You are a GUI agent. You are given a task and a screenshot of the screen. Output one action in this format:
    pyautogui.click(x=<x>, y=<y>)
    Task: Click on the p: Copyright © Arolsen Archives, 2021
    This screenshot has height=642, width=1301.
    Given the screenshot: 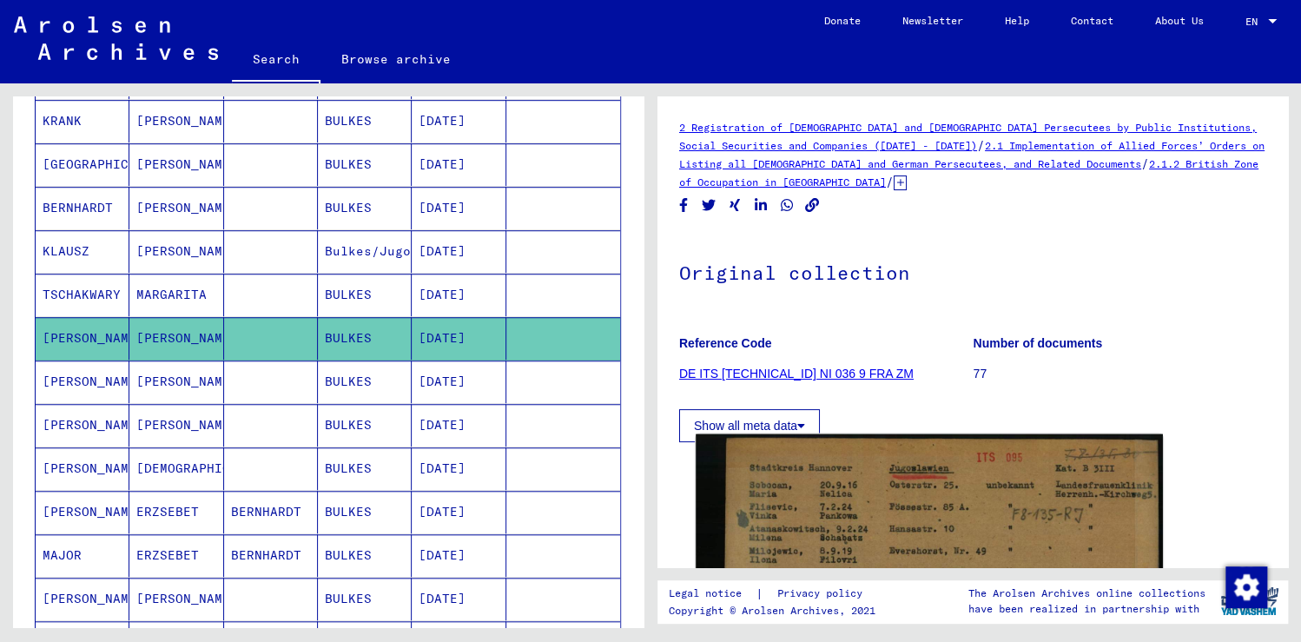 What is the action you would take?
    pyautogui.click(x=775, y=611)
    